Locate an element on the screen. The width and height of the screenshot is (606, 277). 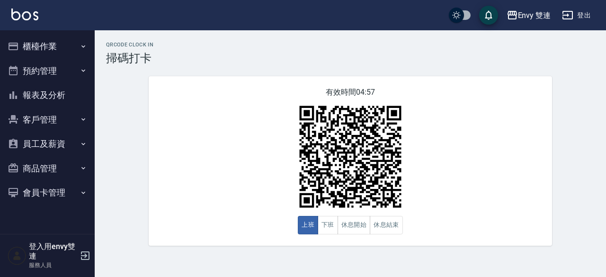
button: 商品管理 is located at coordinates (47, 169).